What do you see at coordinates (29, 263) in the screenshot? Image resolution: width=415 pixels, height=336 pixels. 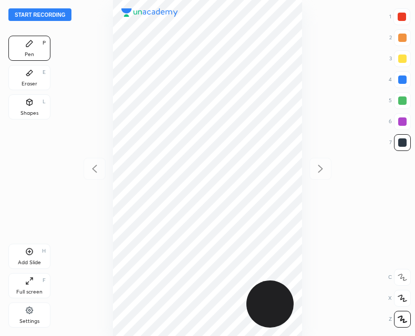 I see `div: Add Slide` at bounding box center [29, 263].